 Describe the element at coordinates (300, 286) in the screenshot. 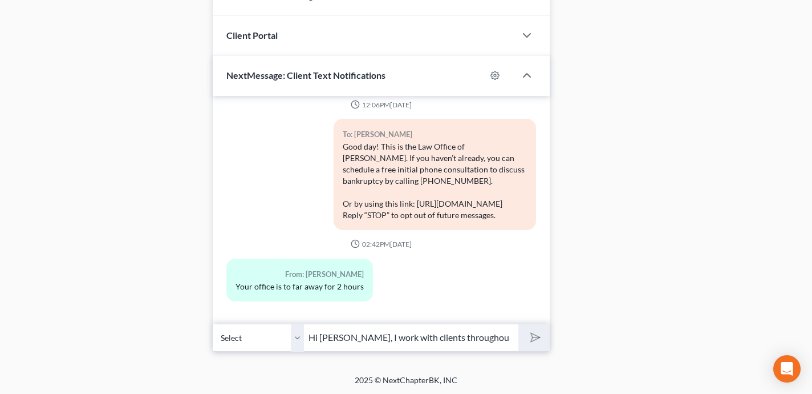

I see `div: Your office is to far away for 2 hours` at that location.